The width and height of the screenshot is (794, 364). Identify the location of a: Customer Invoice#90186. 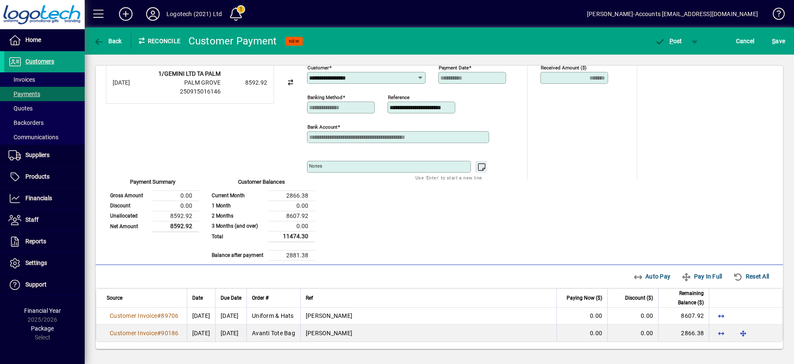
(144, 333).